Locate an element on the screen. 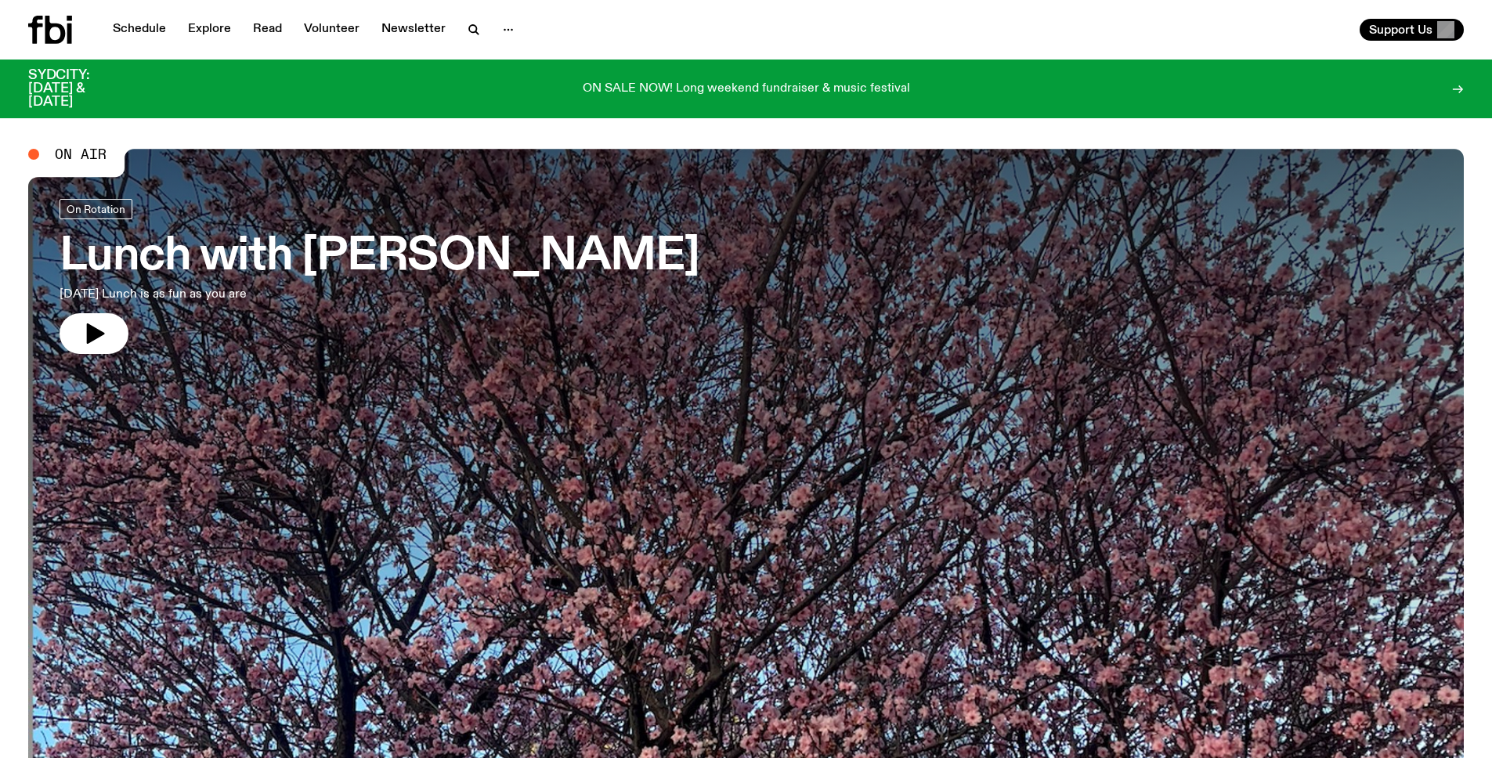 The image size is (1492, 758). a: Schedule is located at coordinates (139, 30).